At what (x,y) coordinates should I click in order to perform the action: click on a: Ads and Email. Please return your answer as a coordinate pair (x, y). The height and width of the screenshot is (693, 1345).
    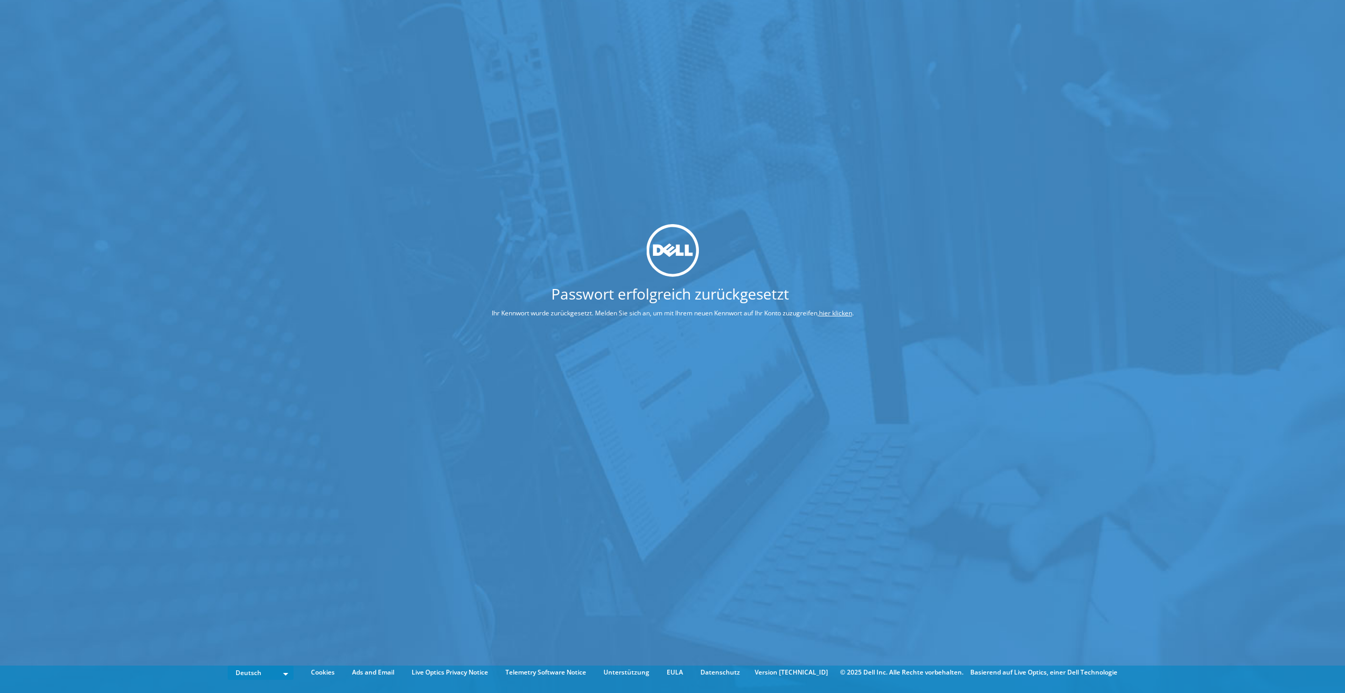
    Looking at the image, I should click on (373, 672).